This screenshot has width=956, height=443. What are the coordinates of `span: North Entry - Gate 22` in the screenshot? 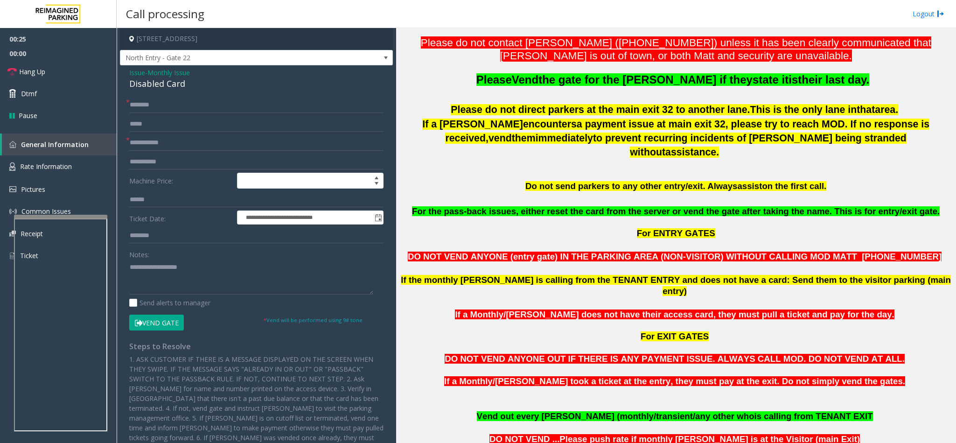 It's located at (229, 58).